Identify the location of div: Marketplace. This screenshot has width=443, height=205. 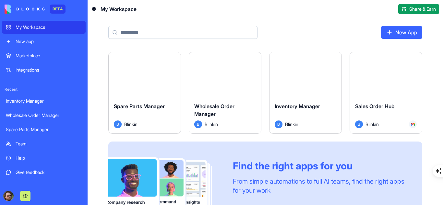
(49, 56).